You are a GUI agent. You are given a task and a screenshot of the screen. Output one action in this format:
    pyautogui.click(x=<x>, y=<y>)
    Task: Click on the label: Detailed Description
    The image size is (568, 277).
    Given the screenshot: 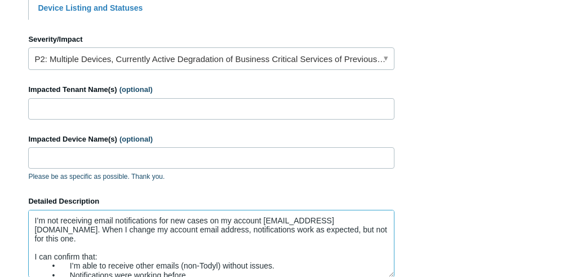 What is the action you would take?
    pyautogui.click(x=211, y=201)
    